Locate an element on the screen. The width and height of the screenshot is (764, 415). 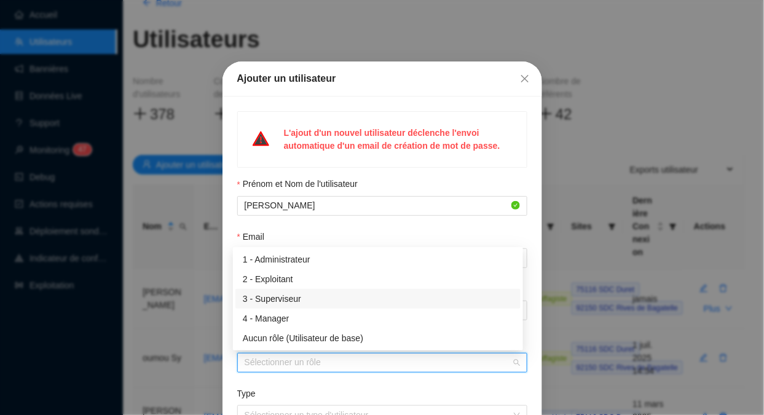
label: Email is located at coordinates (255, 237).